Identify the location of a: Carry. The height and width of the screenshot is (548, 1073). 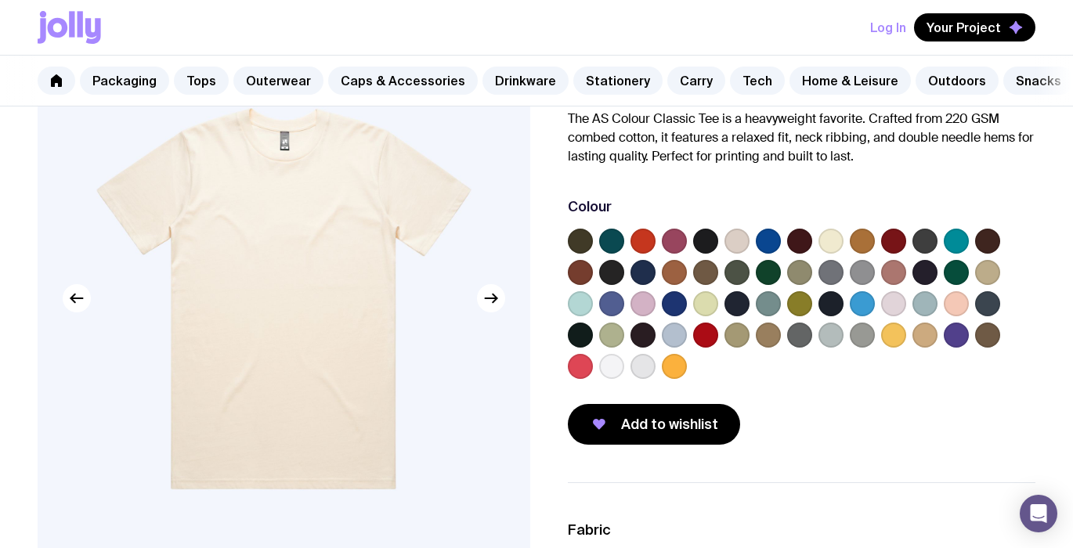
(696, 81).